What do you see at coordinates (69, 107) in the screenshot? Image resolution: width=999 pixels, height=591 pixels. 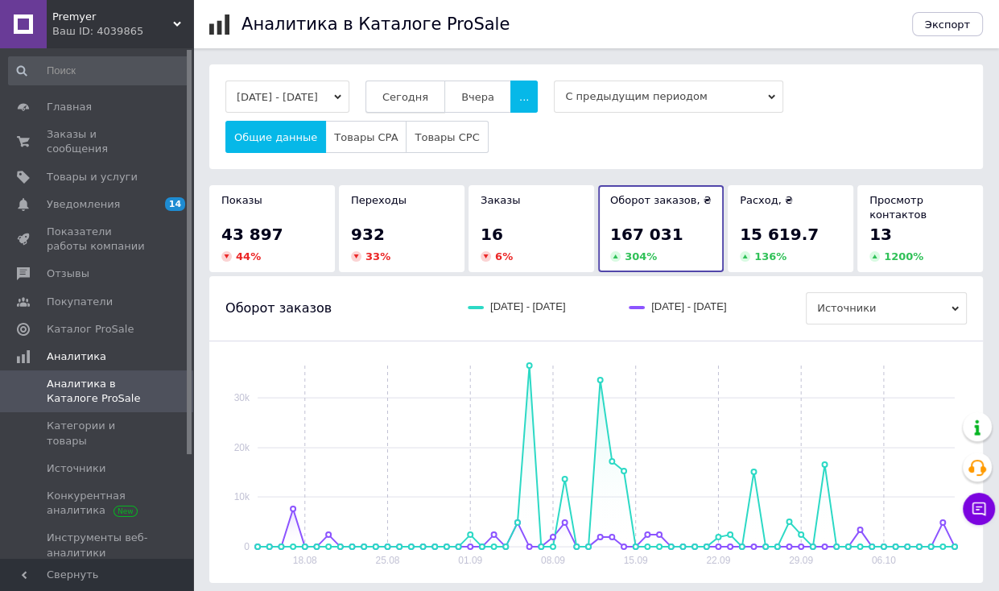 I see `span: Главная` at bounding box center [69, 107].